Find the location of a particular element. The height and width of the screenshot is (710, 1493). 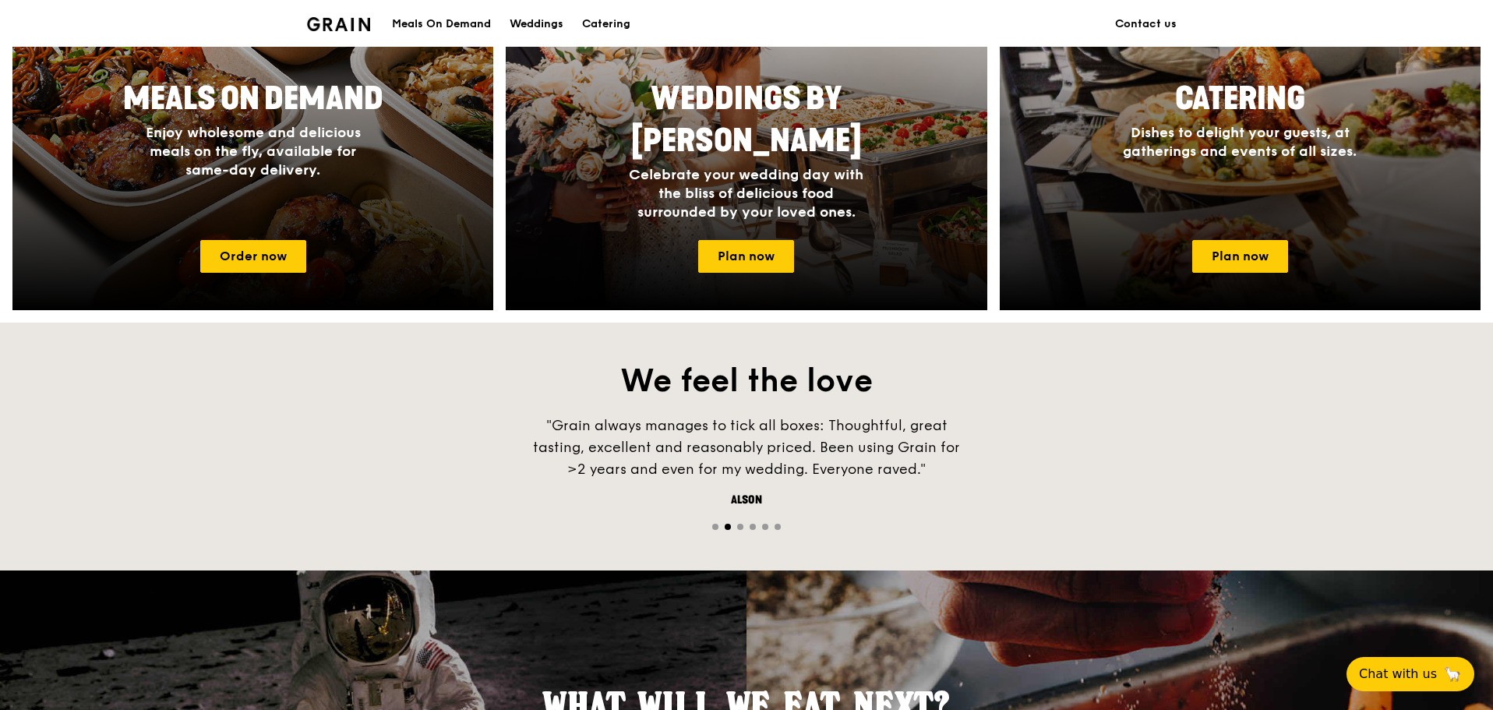

a: Contact us is located at coordinates (1145, 24).